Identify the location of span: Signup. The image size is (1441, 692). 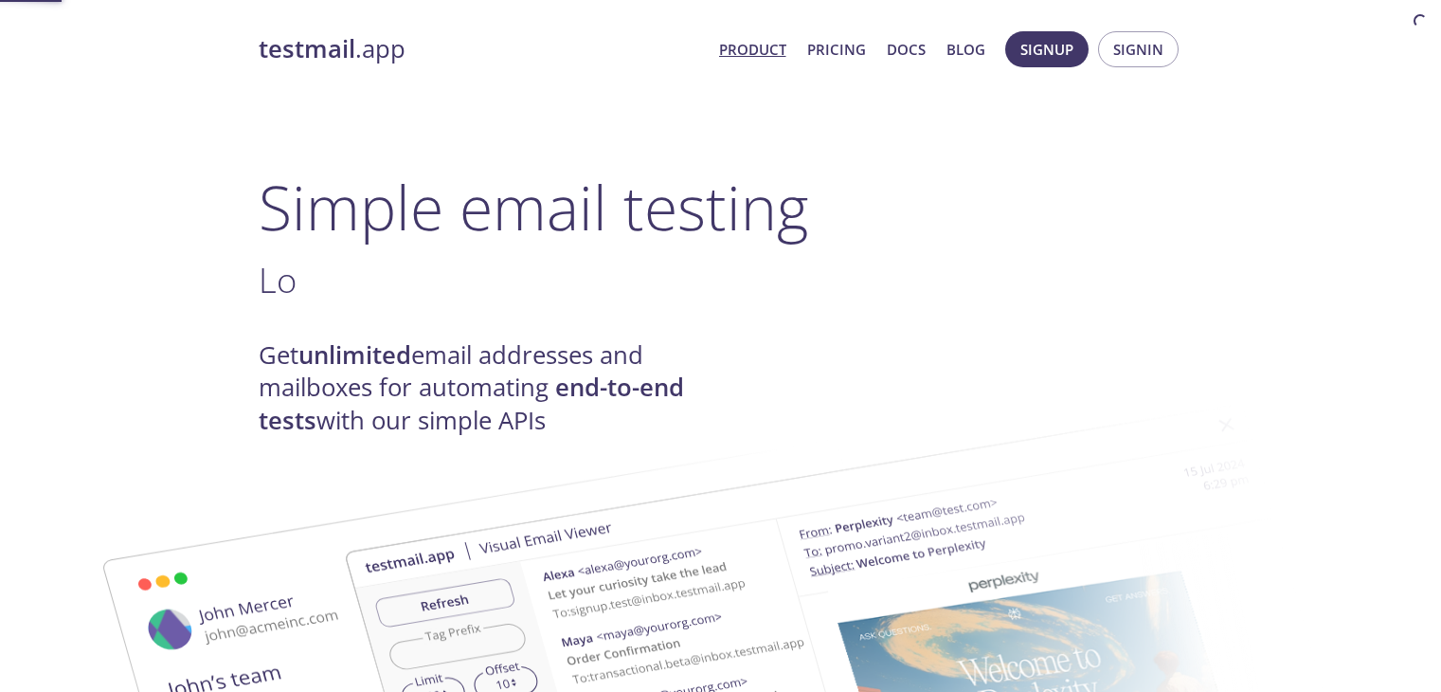
(1047, 49).